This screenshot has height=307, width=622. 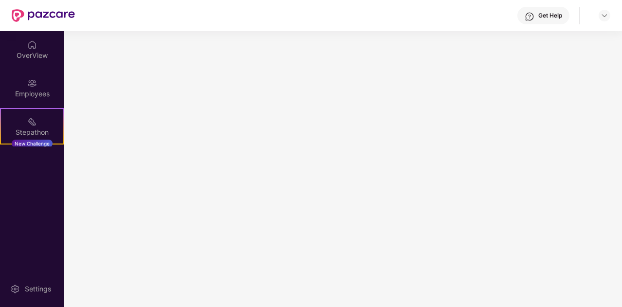 I want to click on img: svg+xml;base64,PHN2ZyBpZD0iU2V0dGluZy0yMHgyMCIgeG1sbnM9Imh0dHA6Ly93d3cudzMub3JnLzIwMDAvc3ZnIiB3aW..., so click(x=15, y=289).